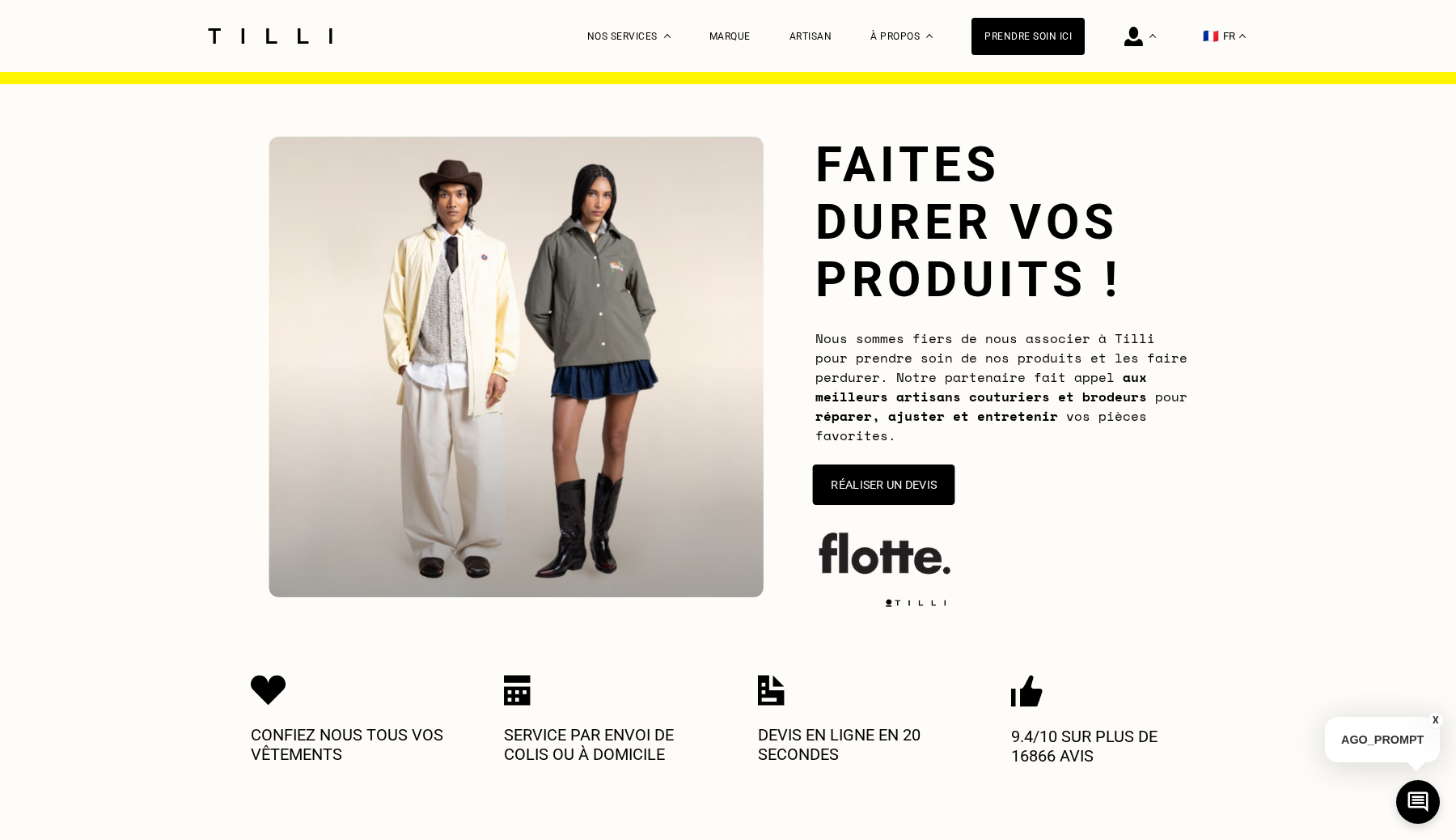 This screenshot has height=840, width=1456. What do you see at coordinates (884, 484) in the screenshot?
I see `button: Réaliser un devis` at bounding box center [884, 484].